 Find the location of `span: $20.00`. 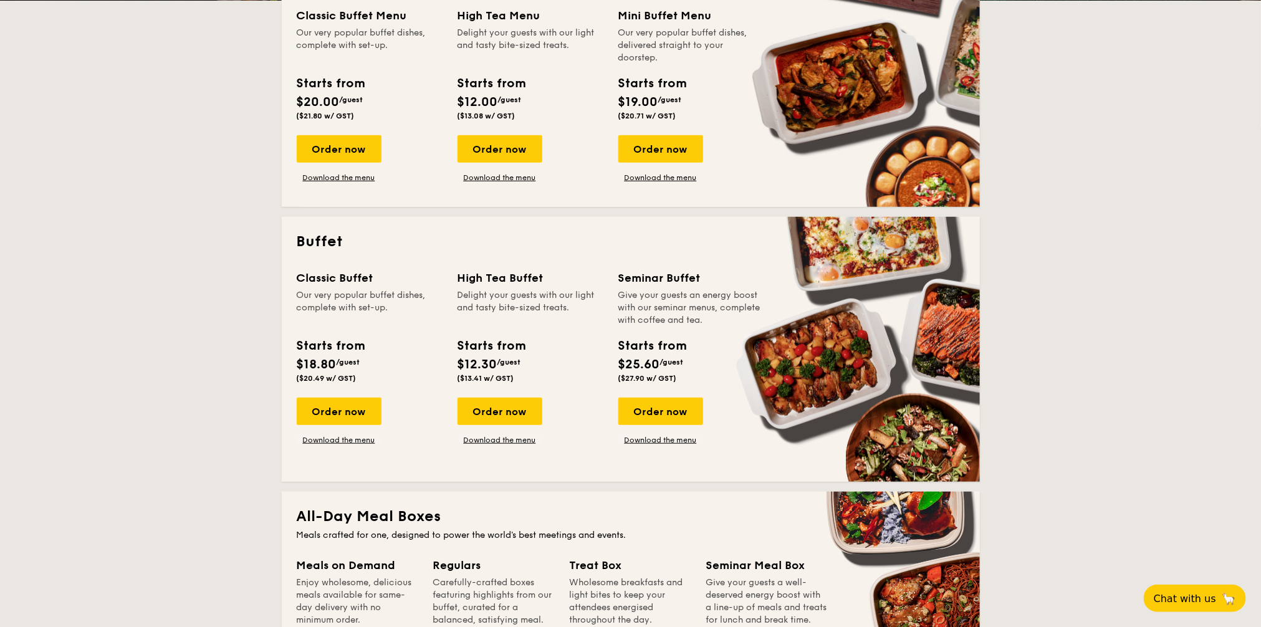

span: $20.00 is located at coordinates (318, 102).